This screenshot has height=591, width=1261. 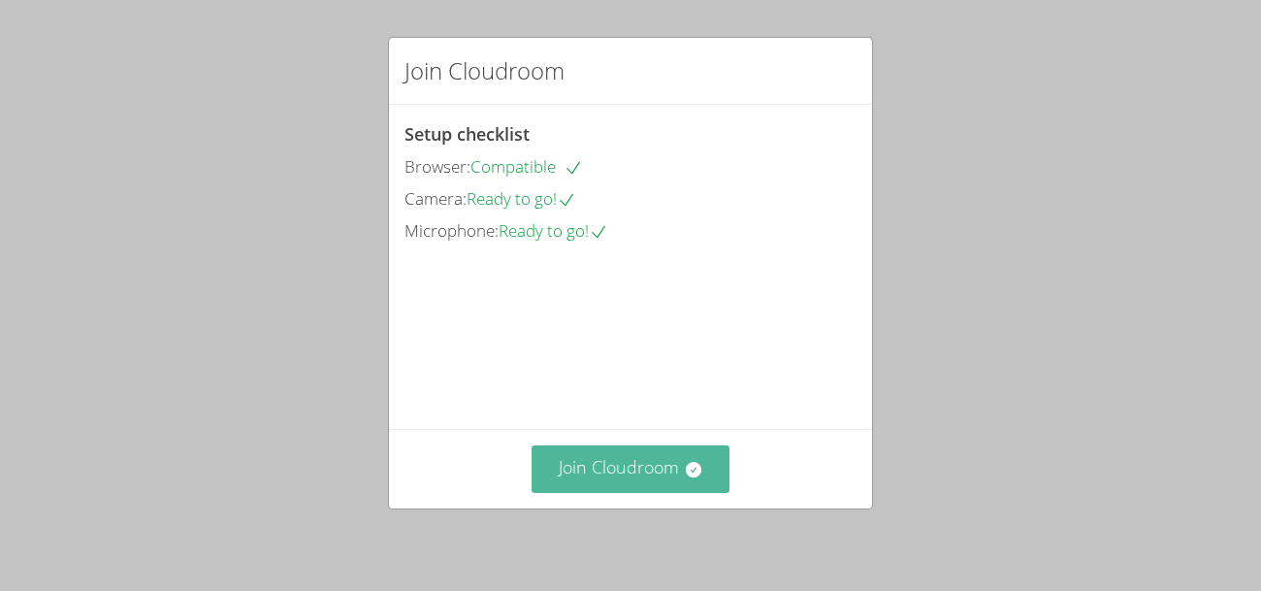 What do you see at coordinates (484, 71) in the screenshot?
I see `h2: Join Cloudroom` at bounding box center [484, 71].